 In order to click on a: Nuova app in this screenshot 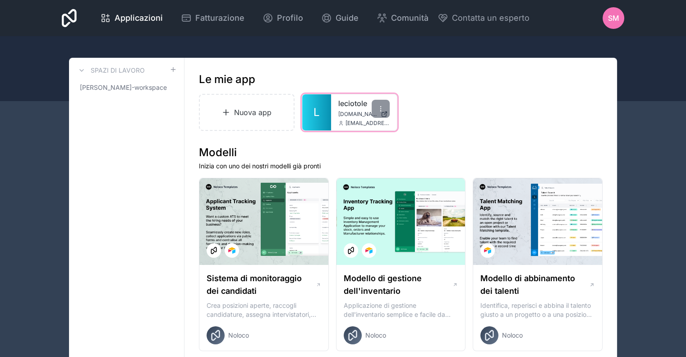, I will do `click(247, 112)`.